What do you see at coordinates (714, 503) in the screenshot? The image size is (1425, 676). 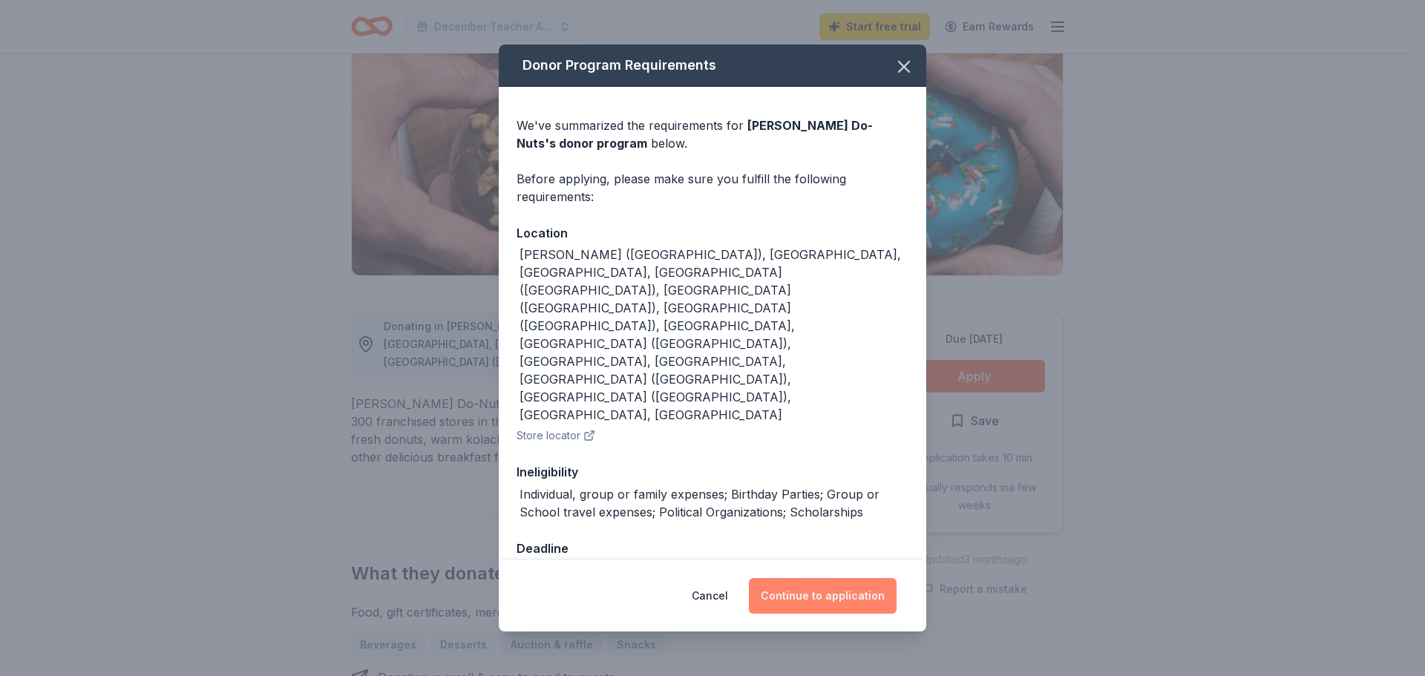 I see `div: Individual, group or family expenses; Birthday Parties; Group or School travel expenses; Politica...` at bounding box center [714, 503].